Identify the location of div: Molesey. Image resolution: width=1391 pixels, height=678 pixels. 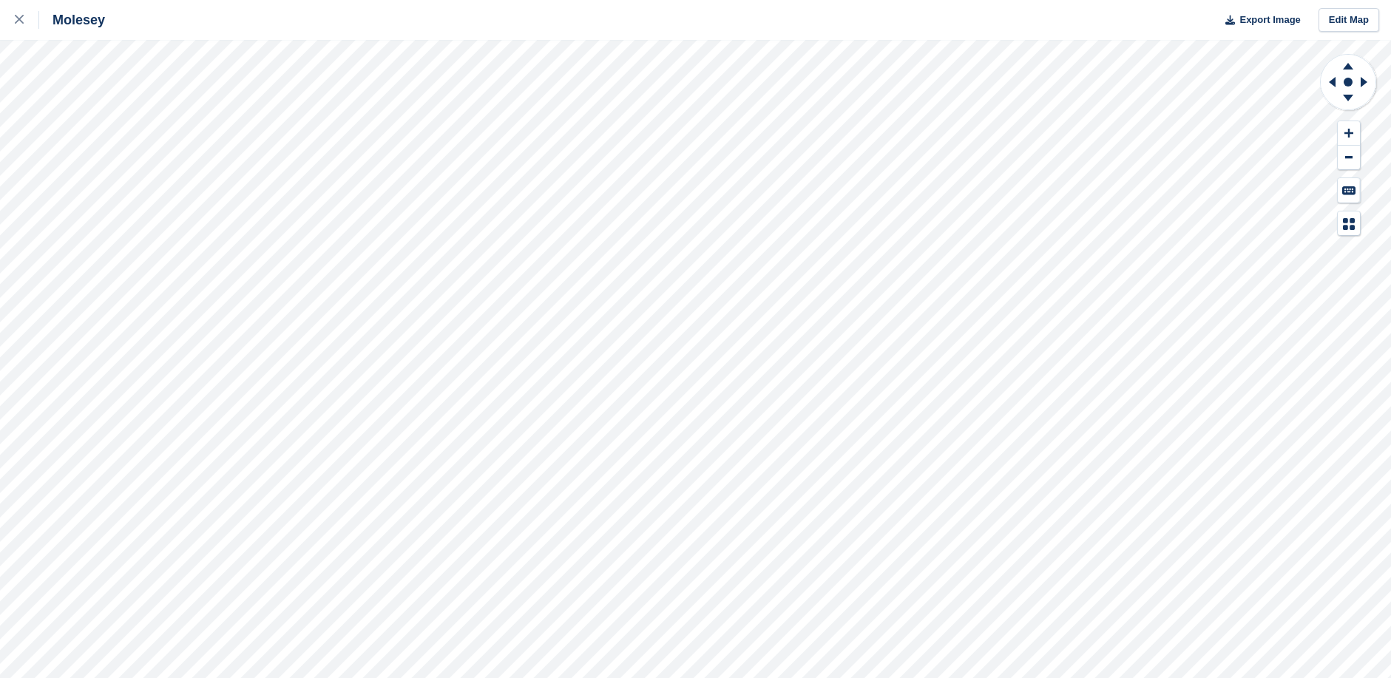
(72, 20).